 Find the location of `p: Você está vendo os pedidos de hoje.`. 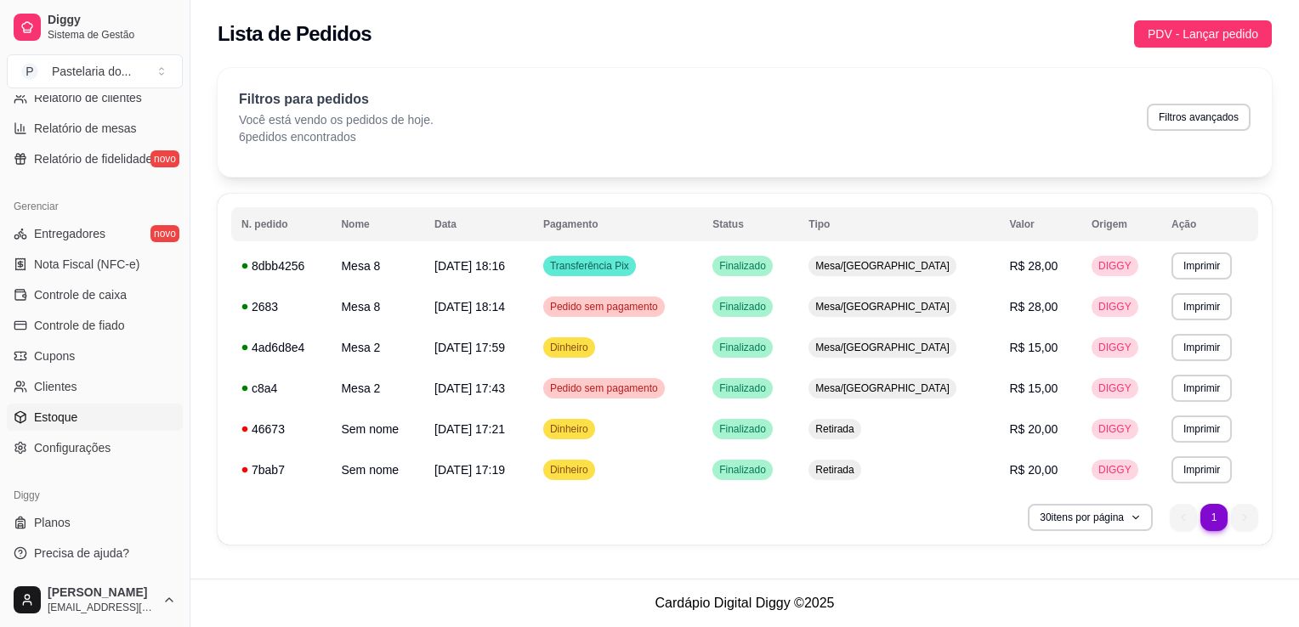

p: Você está vendo os pedidos de hoje. is located at coordinates (336, 120).